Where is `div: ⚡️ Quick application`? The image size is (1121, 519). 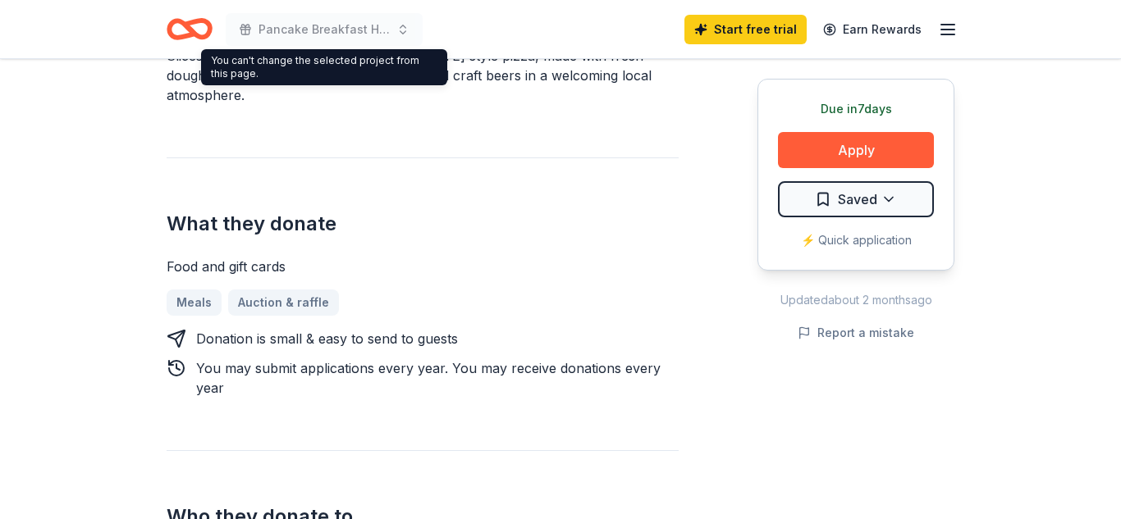
div: ⚡️ Quick application is located at coordinates (856, 240).